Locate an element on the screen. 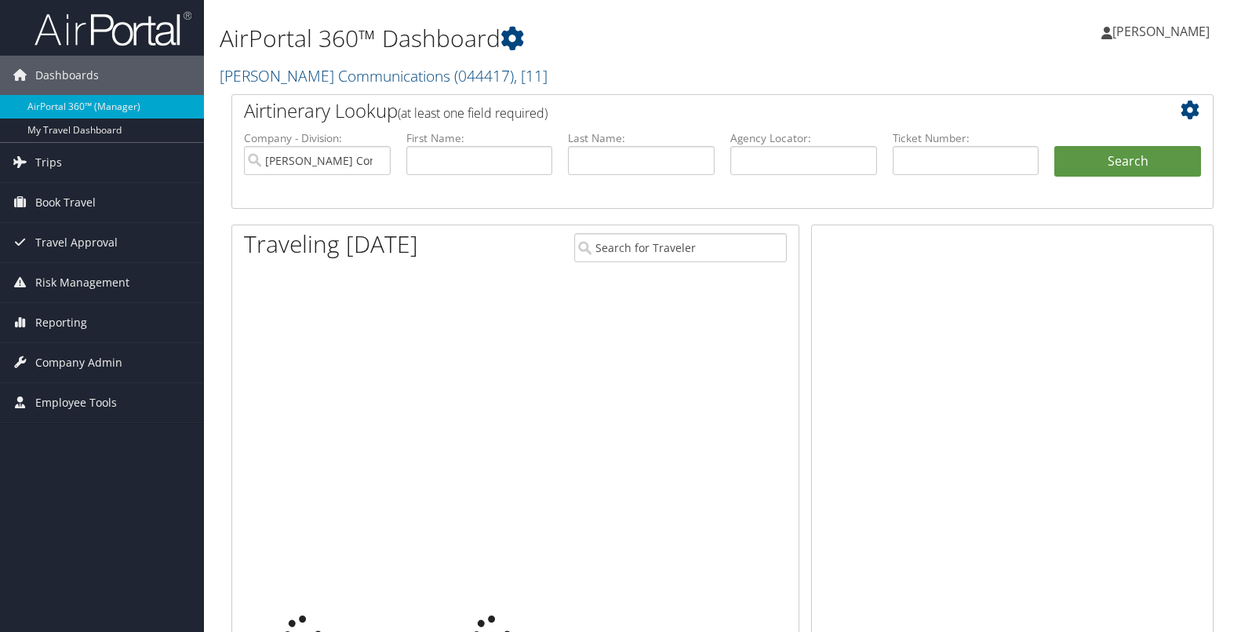  label: Agency Locator: is located at coordinates (803, 138).